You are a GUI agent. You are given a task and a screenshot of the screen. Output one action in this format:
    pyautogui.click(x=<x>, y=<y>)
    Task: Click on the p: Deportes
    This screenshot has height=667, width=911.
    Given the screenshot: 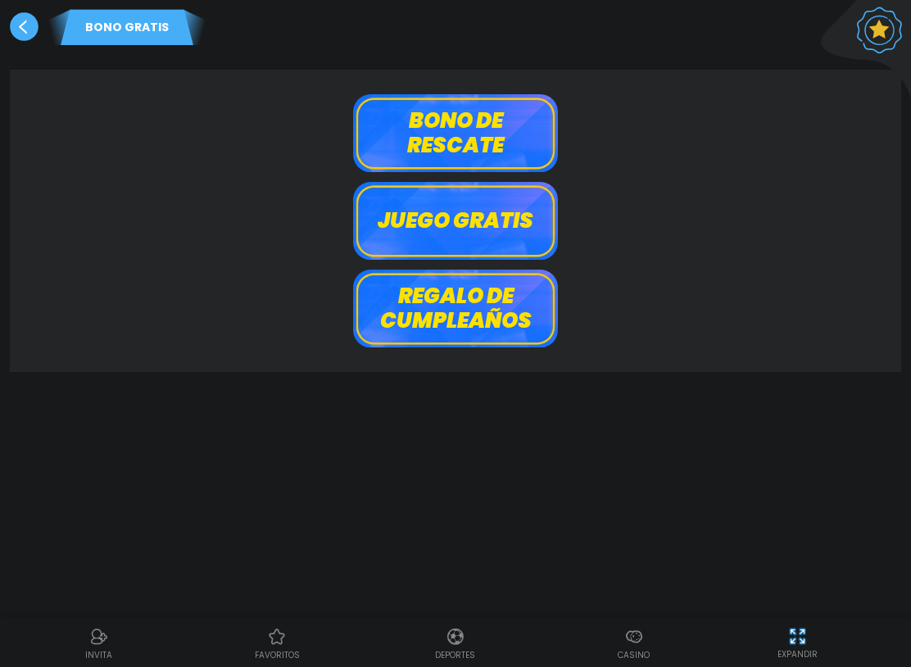 What is the action you would take?
    pyautogui.click(x=455, y=654)
    